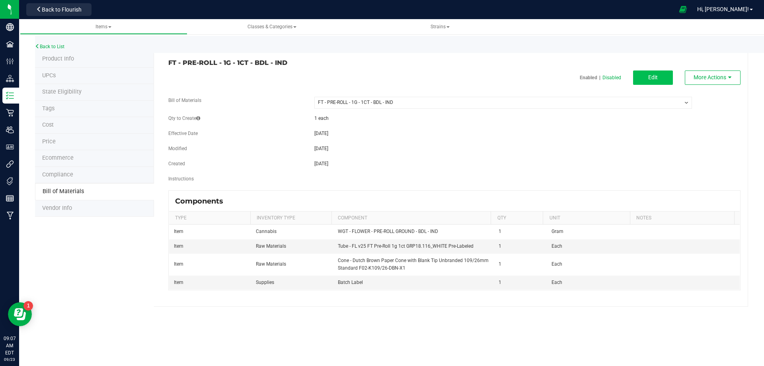 The height and width of the screenshot is (366, 764). I want to click on inline-svg: Manufacturing, so click(10, 215).